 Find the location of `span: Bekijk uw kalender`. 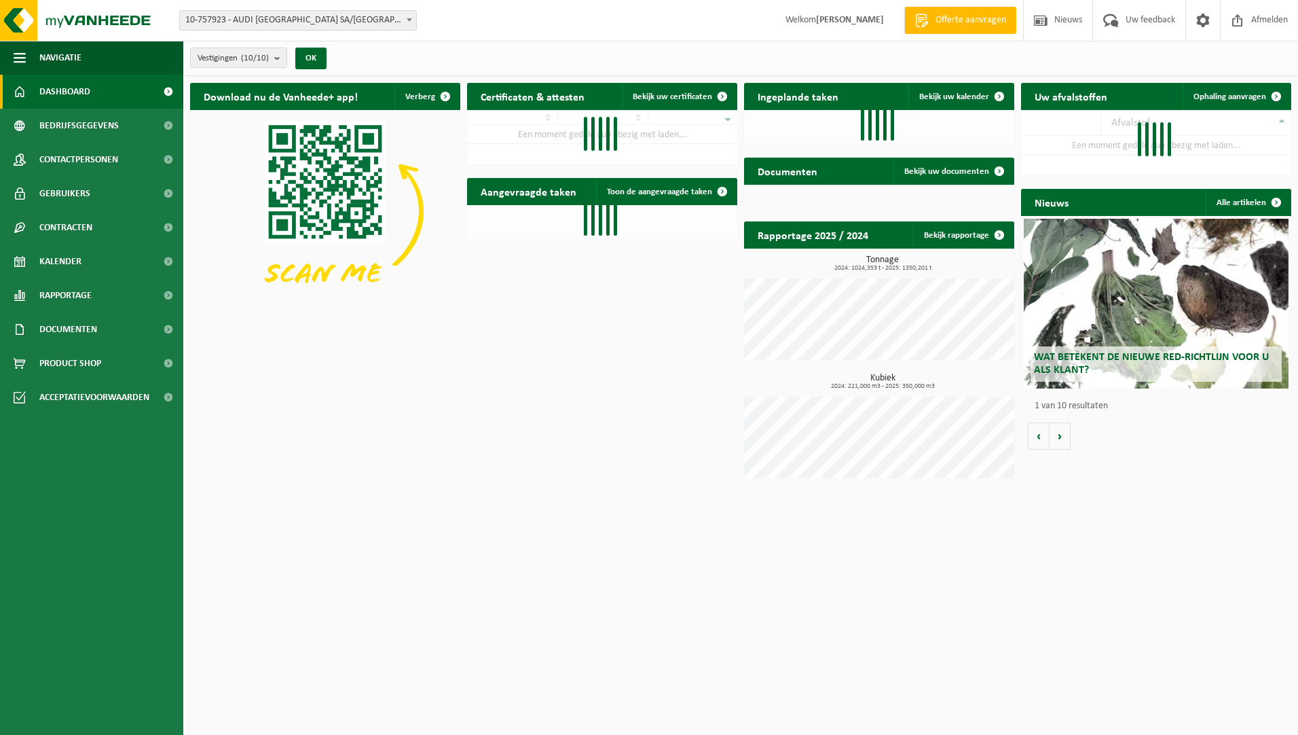

span: Bekijk uw kalender is located at coordinates (954, 96).